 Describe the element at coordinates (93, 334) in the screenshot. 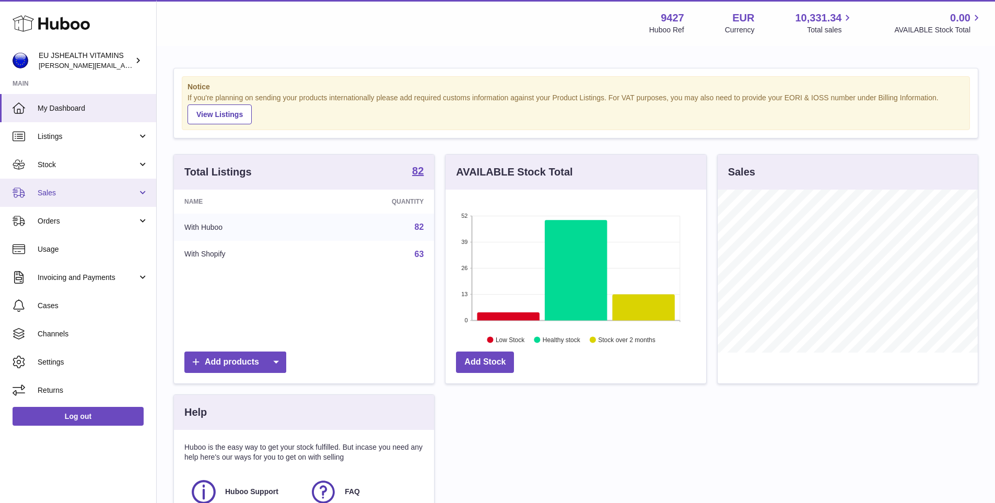

I see `span: Channels` at that location.